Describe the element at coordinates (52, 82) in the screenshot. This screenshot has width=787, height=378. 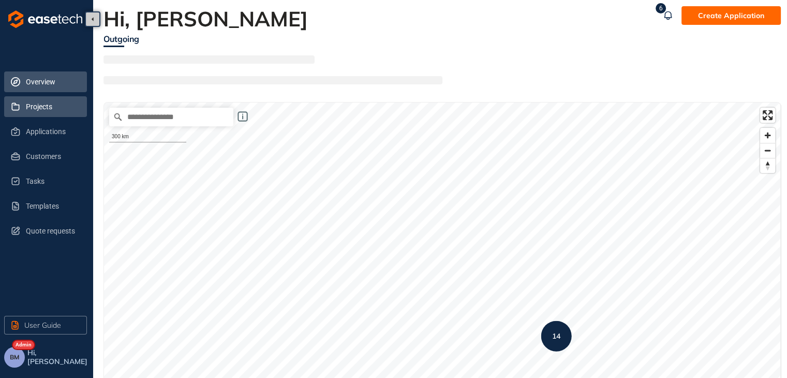
I see `span: Overview` at that location.